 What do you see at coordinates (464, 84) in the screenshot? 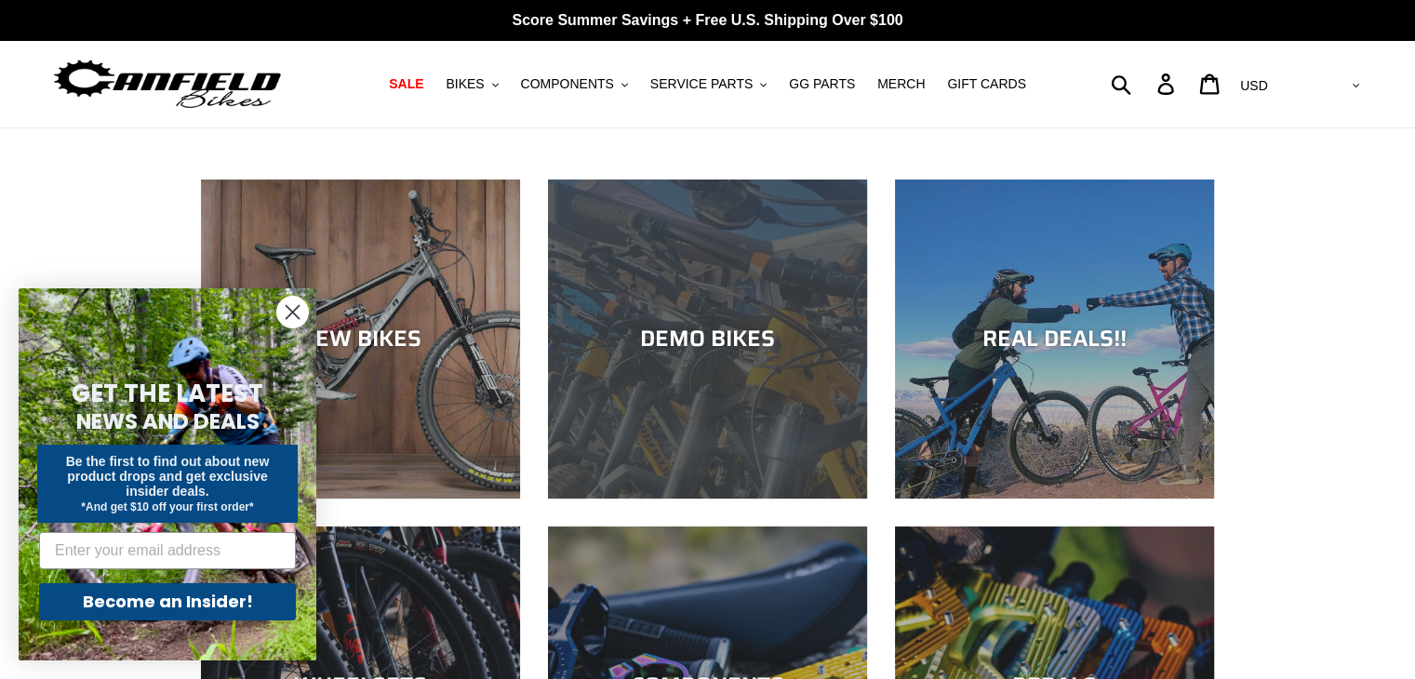
I see `span: BIKES` at bounding box center [464, 84].